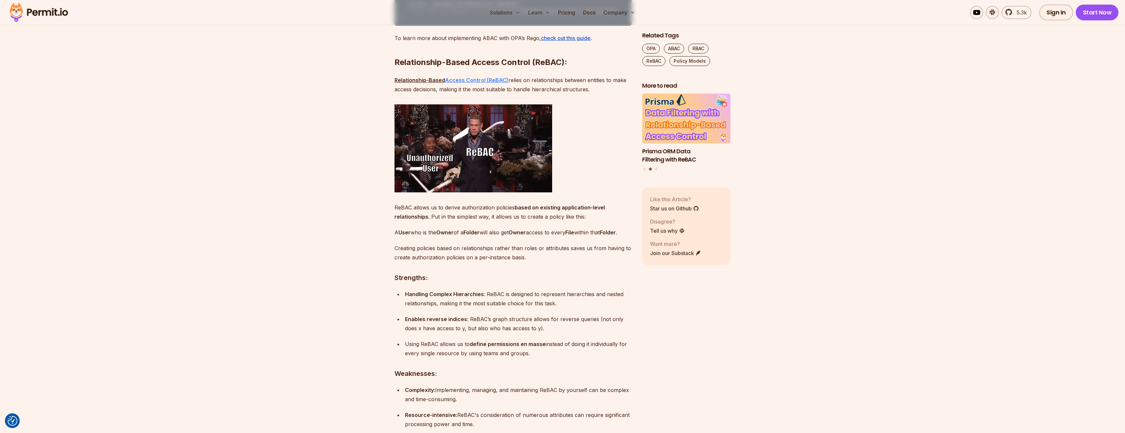 The width and height of the screenshot is (1125, 433). What do you see at coordinates (1016, 12) in the screenshot?
I see `a: 5.3k` at bounding box center [1016, 12].